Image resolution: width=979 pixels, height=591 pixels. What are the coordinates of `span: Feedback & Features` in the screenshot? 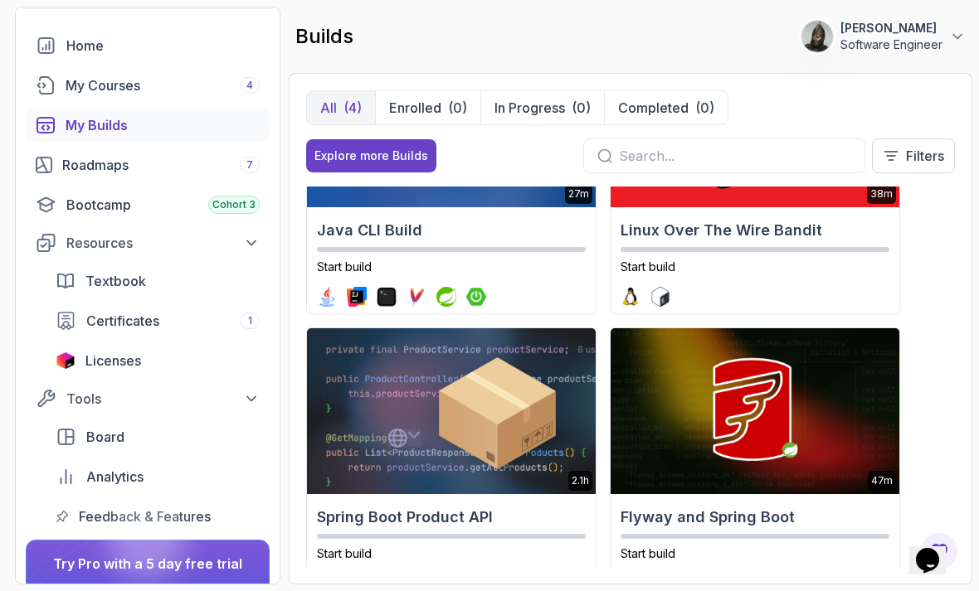 It's located at (144, 517).